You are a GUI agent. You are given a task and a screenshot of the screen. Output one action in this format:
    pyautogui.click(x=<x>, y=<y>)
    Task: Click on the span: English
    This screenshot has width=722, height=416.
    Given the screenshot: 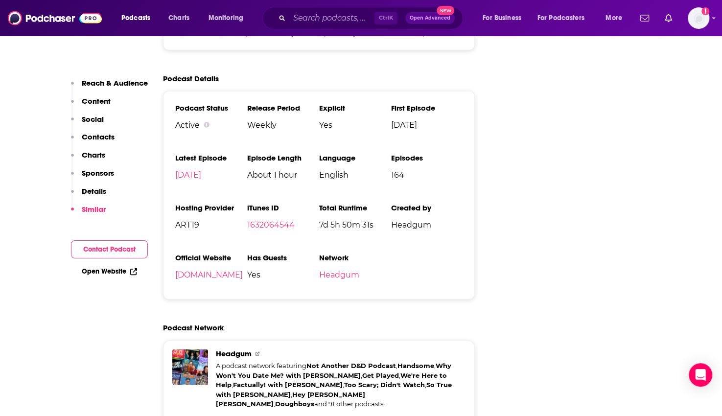 What is the action you would take?
    pyautogui.click(x=354, y=175)
    